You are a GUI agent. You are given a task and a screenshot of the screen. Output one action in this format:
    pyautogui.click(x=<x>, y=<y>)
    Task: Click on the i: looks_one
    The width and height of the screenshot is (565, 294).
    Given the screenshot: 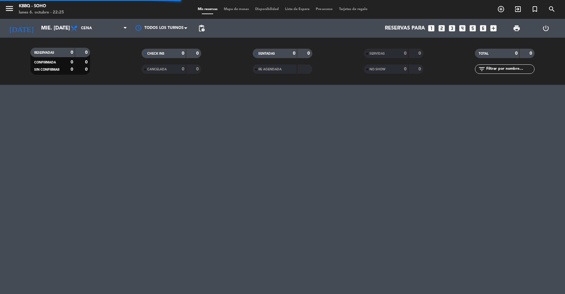 What is the action you would take?
    pyautogui.click(x=432, y=28)
    